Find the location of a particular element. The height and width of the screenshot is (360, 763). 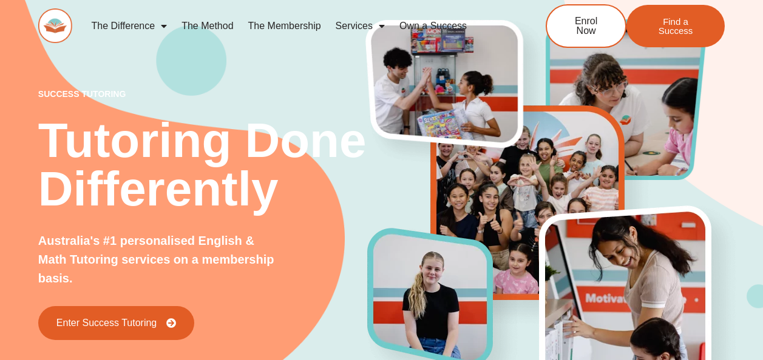

span: Enrol Now is located at coordinates (585, 26).